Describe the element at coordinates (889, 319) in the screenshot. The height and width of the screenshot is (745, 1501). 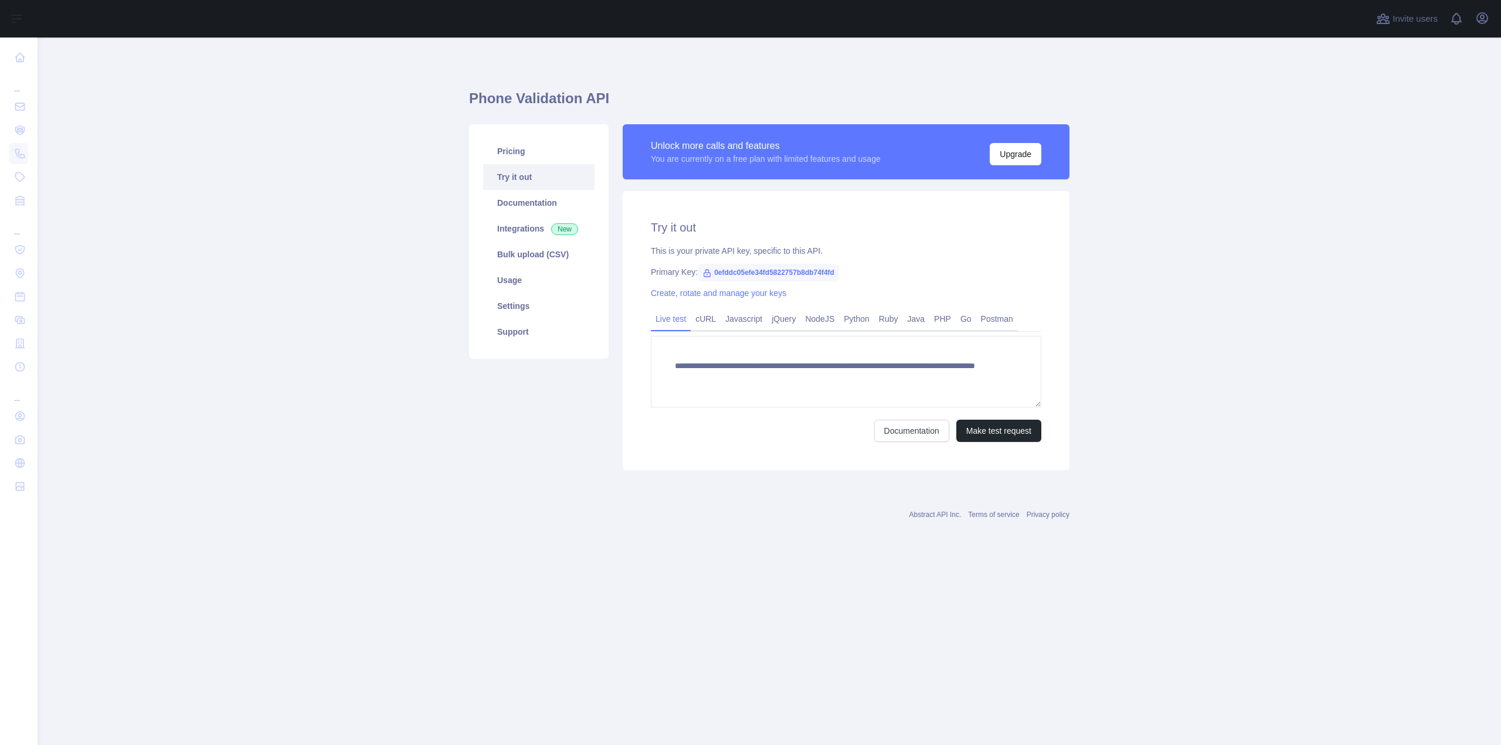
I see `a: Ruby` at that location.